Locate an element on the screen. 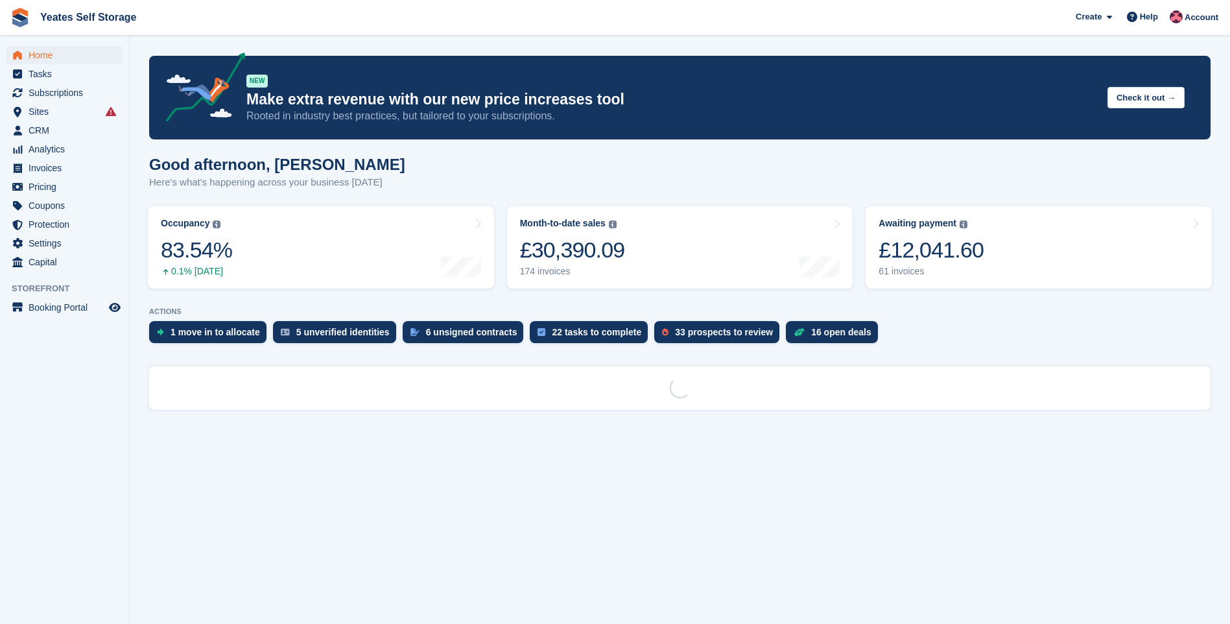  img: deal-1b604bf984904fb50ccaf53a9ad4b4a5d6e5aea283cecdc64d6e3604feb123c2.svg is located at coordinates (799, 332).